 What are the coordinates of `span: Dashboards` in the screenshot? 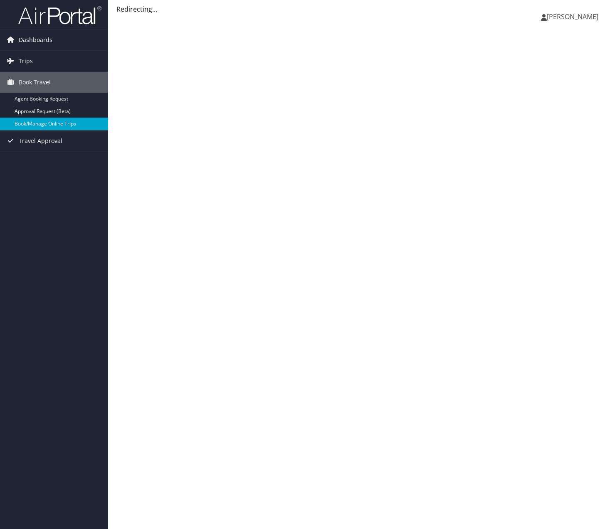 It's located at (35, 40).